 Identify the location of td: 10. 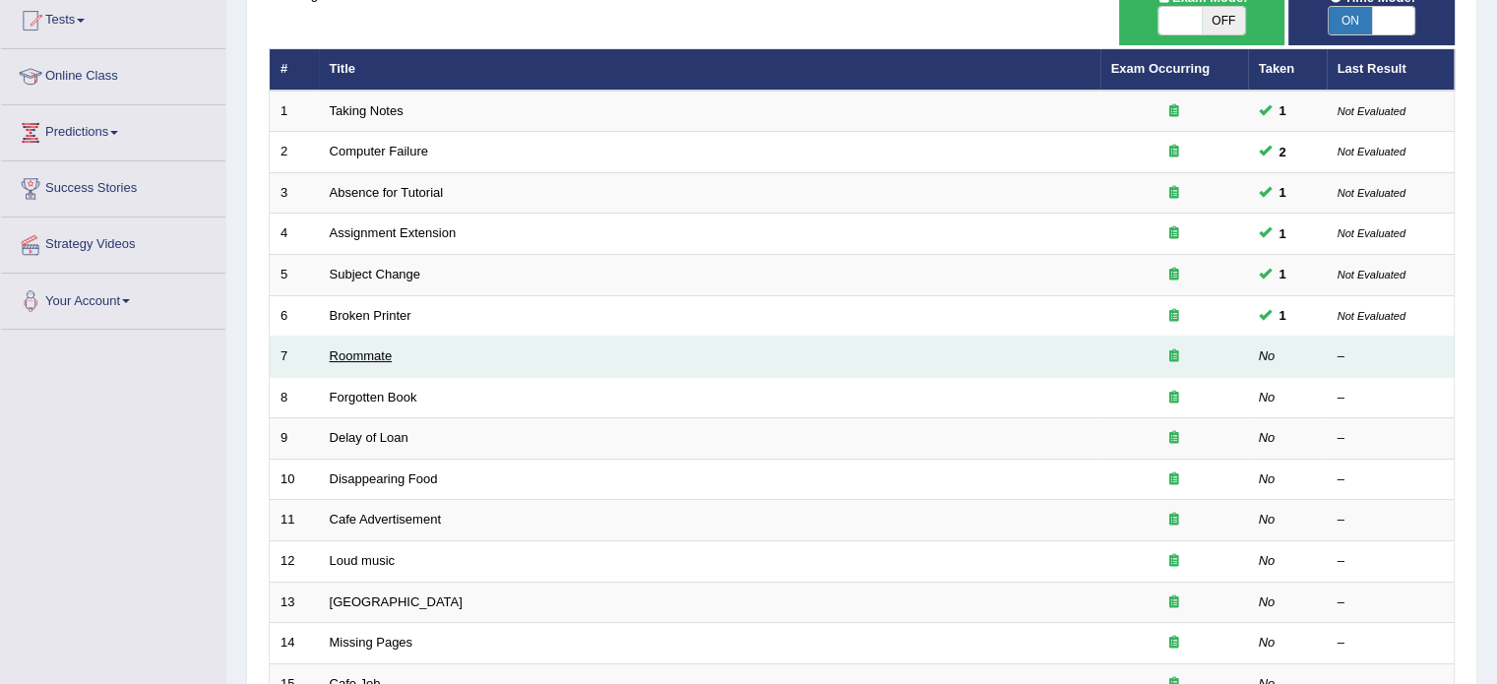
(294, 479).